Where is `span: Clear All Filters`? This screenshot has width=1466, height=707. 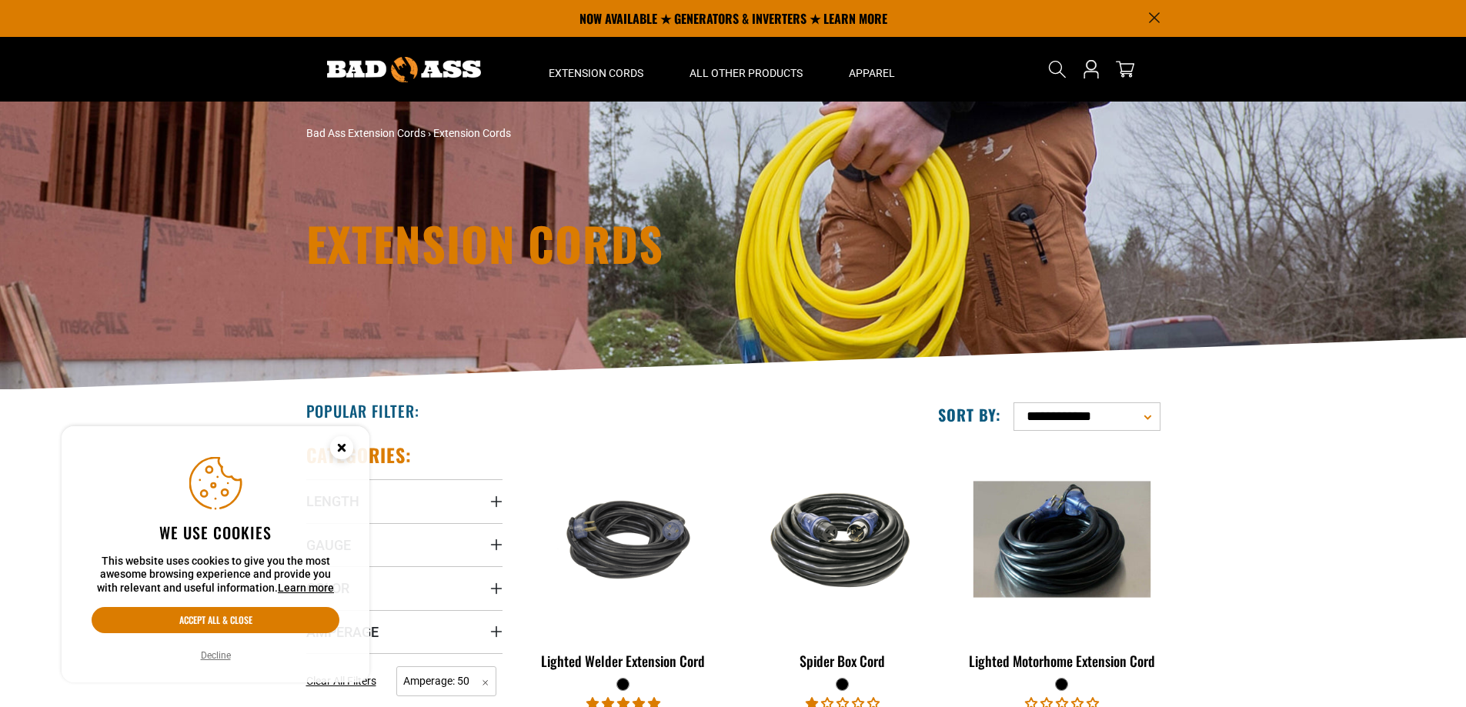
span: Clear All Filters is located at coordinates (341, 681).